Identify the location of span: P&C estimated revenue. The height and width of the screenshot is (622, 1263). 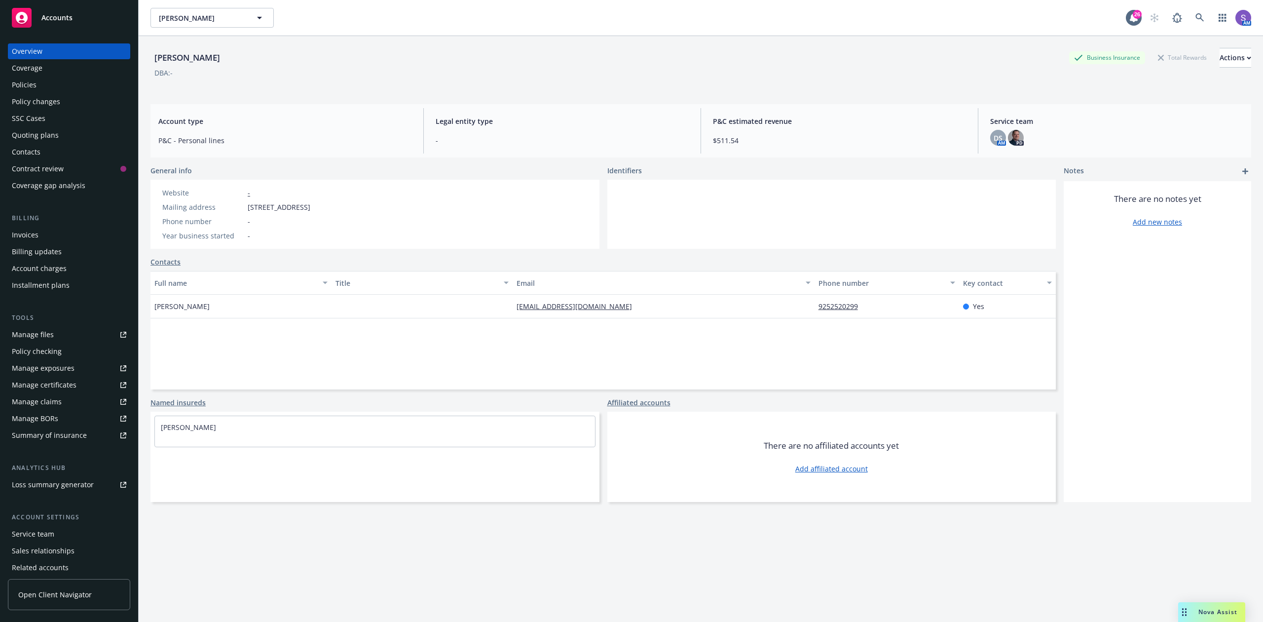
(839, 121).